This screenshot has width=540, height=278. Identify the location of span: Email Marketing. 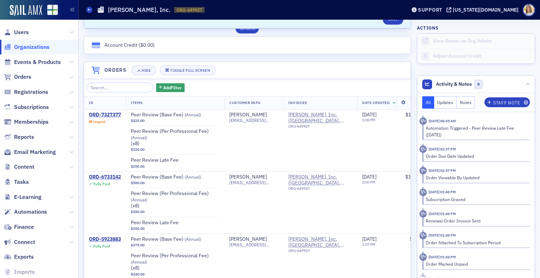
(35, 152).